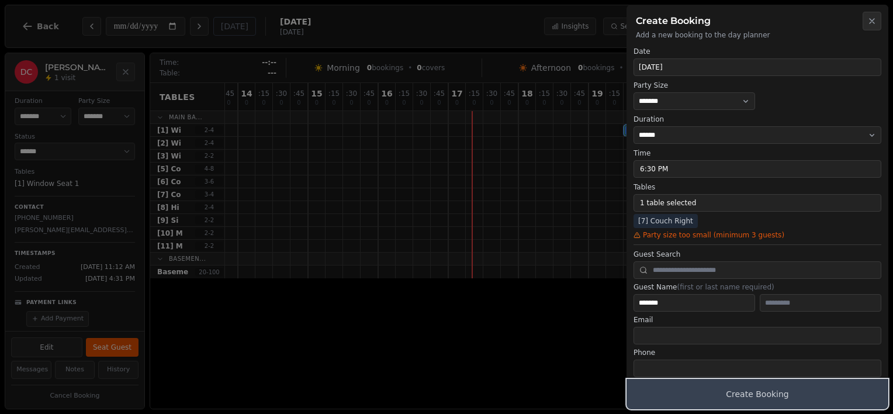  Describe the element at coordinates (757, 21) in the screenshot. I see `h2: Create Booking` at that location.